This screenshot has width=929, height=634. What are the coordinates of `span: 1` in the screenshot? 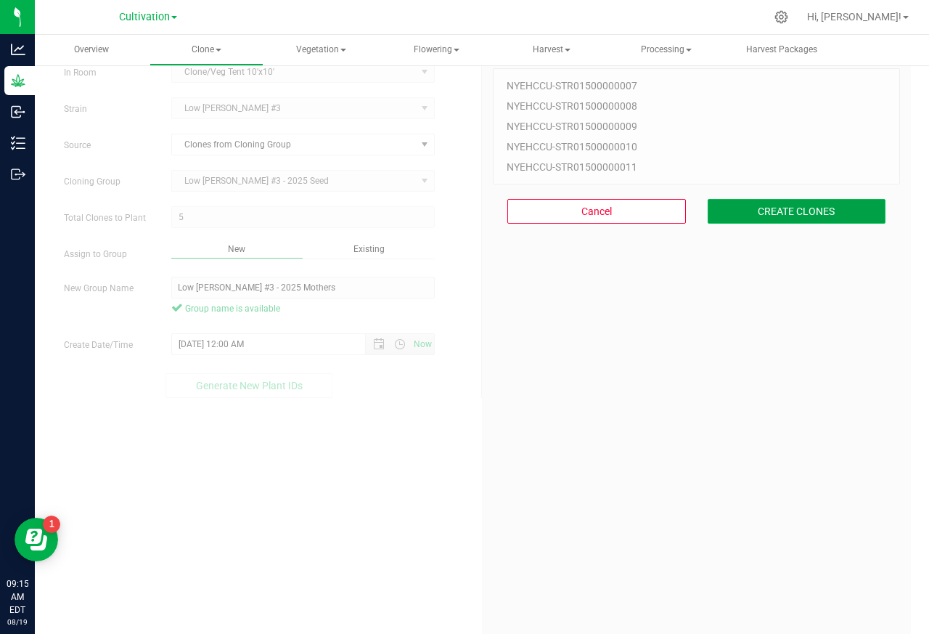 It's located at (9, 8).